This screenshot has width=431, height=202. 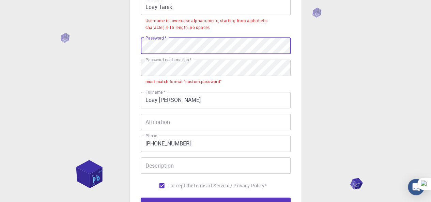 I want to click on a: Terms of Service / Privacy Policy*, so click(x=230, y=186).